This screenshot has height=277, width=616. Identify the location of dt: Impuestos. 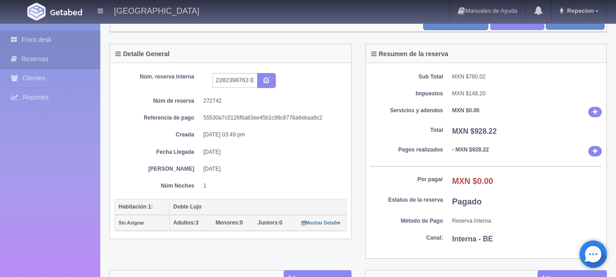
(407, 94).